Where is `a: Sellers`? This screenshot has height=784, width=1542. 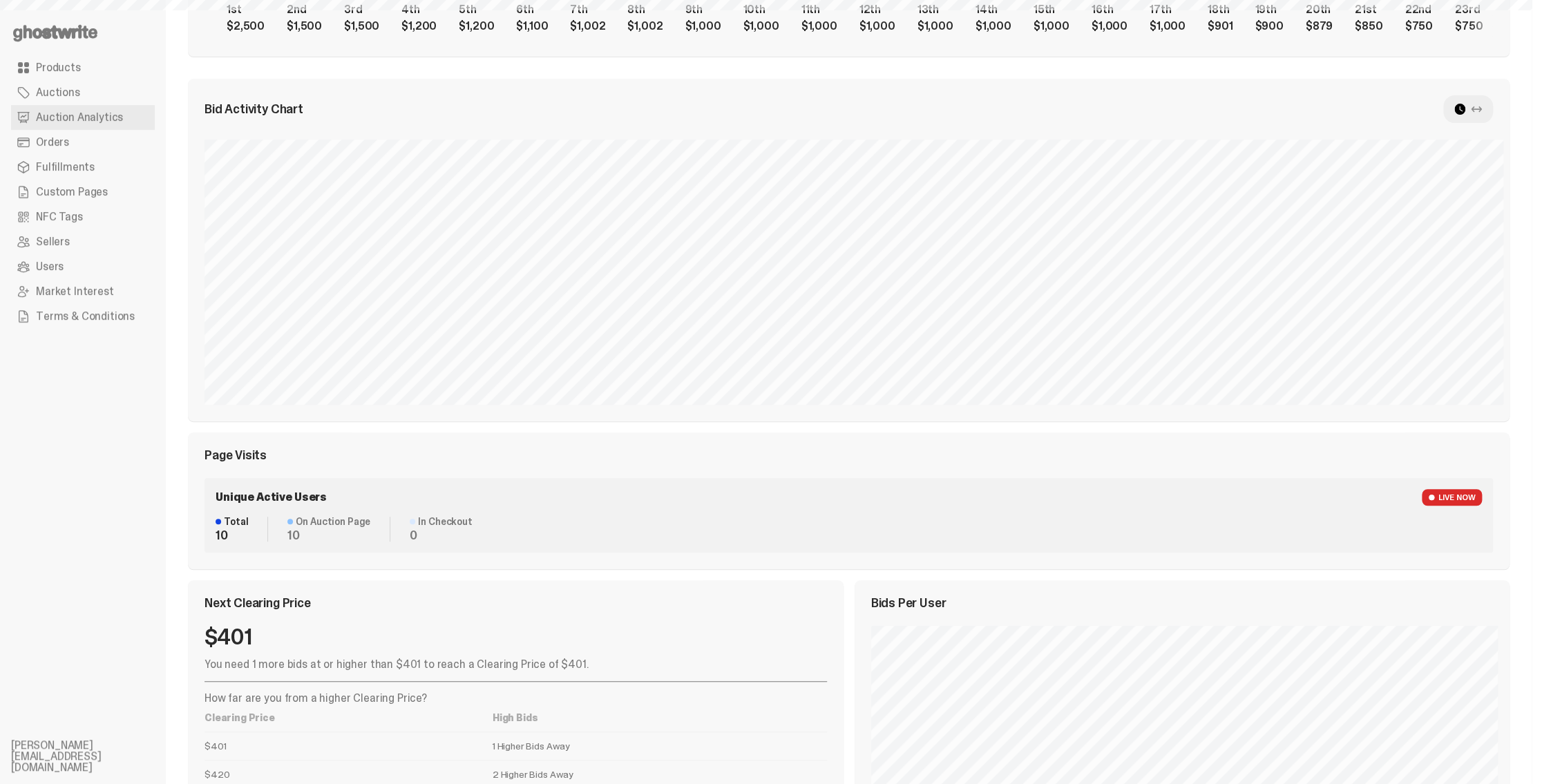 a: Sellers is located at coordinates (83, 242).